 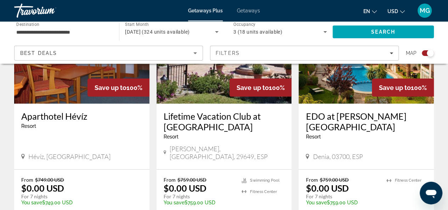 I want to click on span: 3 (18 units available), so click(x=258, y=32).